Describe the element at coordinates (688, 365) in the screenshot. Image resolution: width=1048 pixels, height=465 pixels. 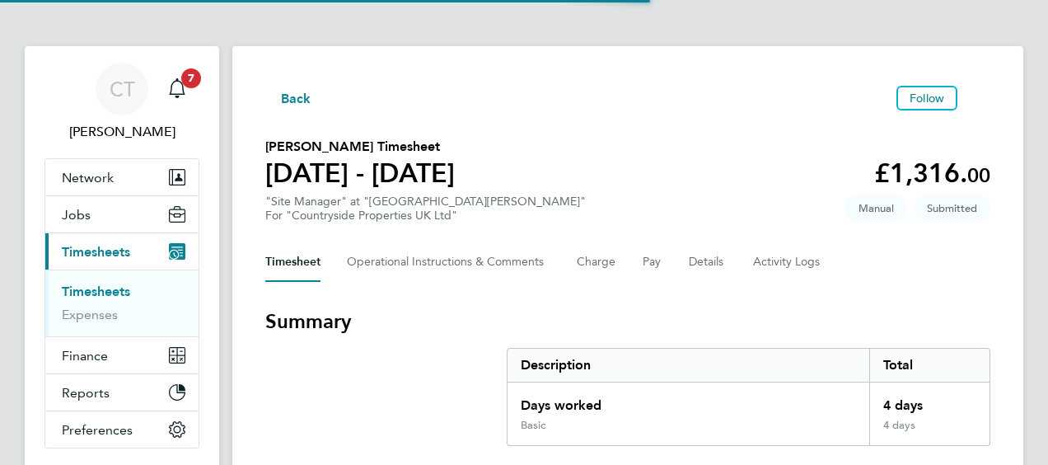
I see `div: Description` at that location.